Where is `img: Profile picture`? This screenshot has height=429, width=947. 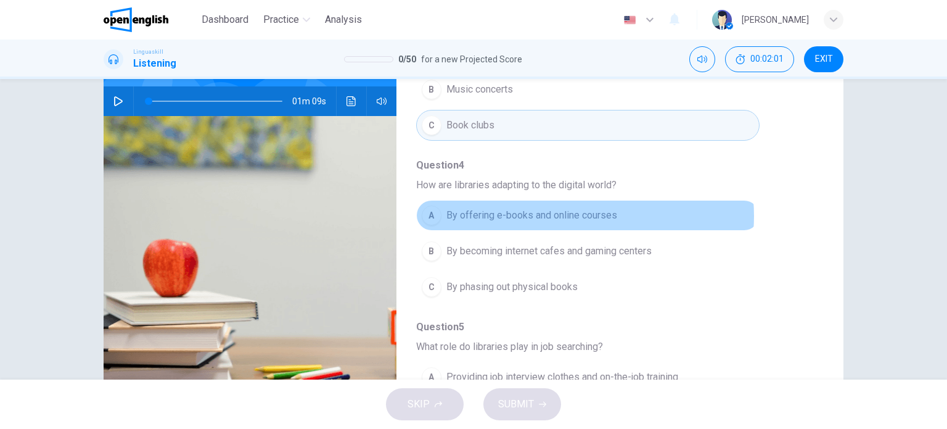
img: Profile picture is located at coordinates (722, 20).